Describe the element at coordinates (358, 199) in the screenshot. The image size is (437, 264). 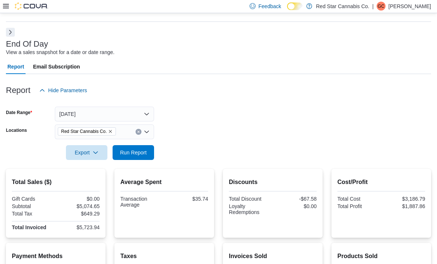
I see `div: Total Cost` at that location.